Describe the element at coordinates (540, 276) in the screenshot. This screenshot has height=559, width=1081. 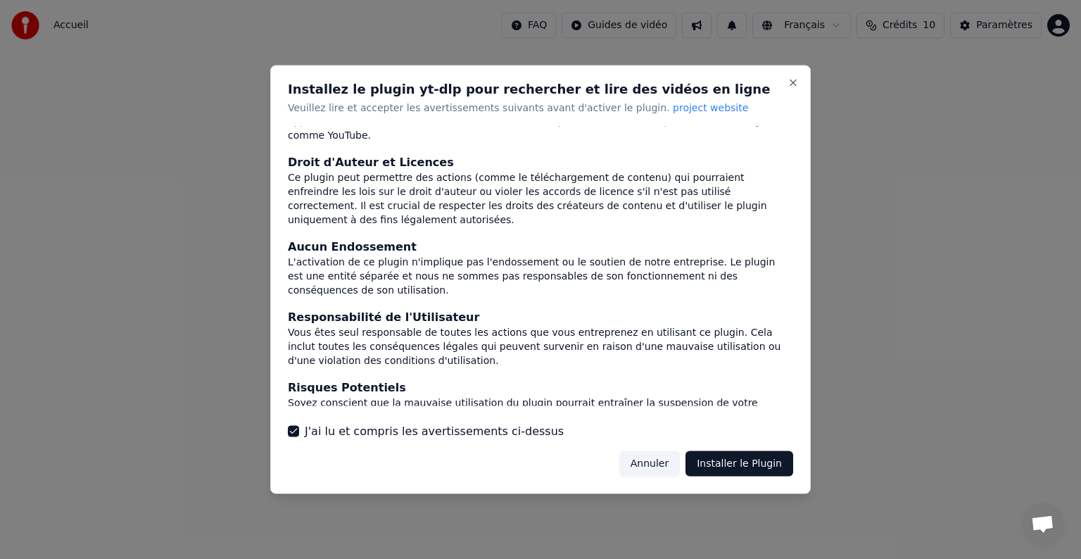
I see `div: L'activation de ce plugin n'implique pas l'endossement ou le soutien de notre entreprise. Le plug...` at that location.